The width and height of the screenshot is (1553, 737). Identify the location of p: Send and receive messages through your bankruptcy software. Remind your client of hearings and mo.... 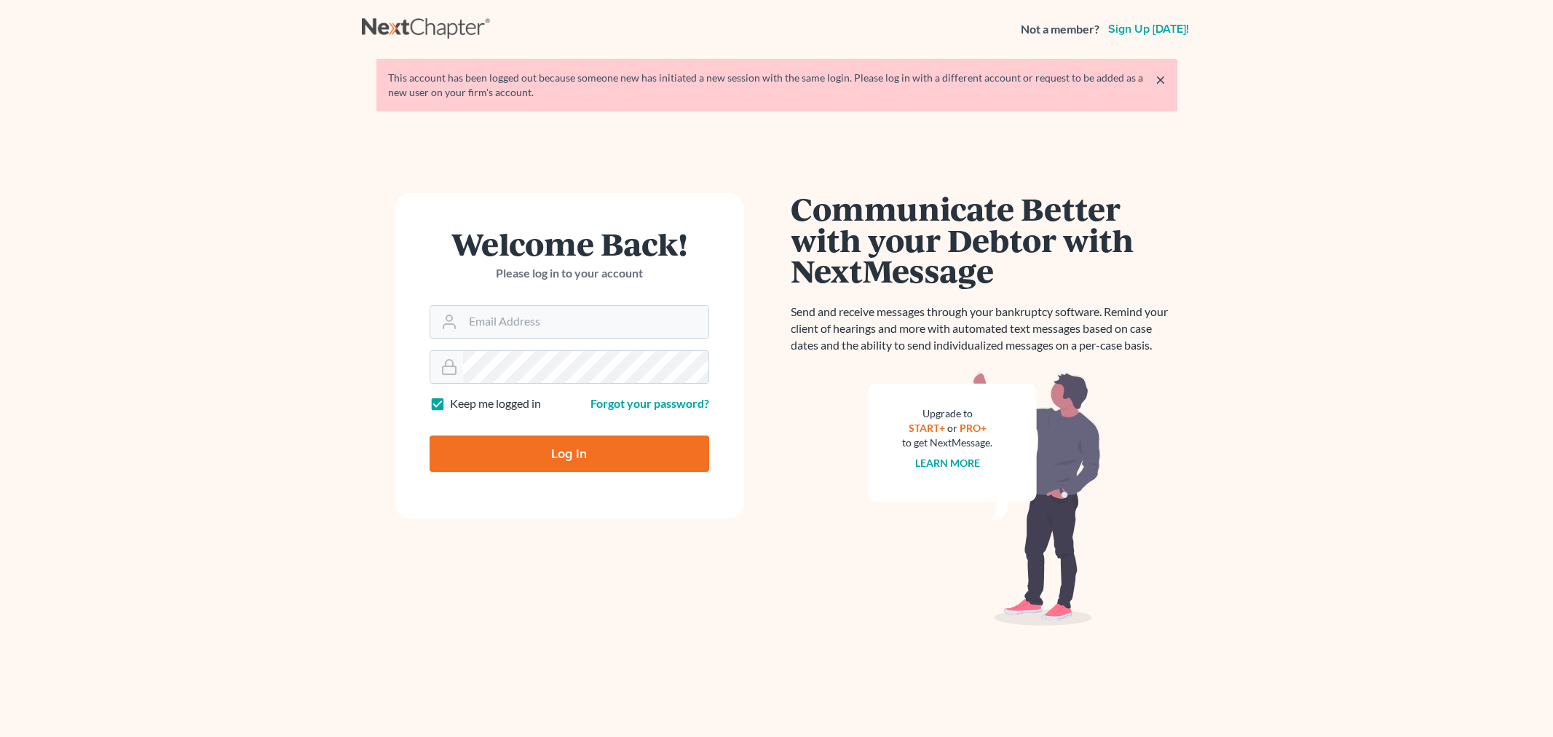
(984, 328).